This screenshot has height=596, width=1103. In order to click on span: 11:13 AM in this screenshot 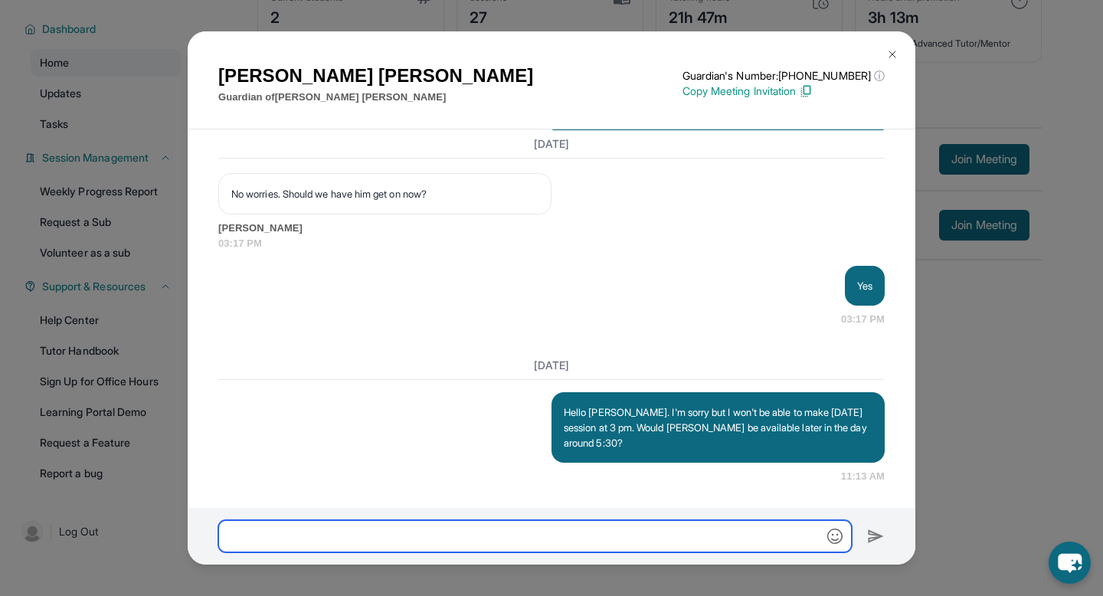, I will do `click(863, 476)`.